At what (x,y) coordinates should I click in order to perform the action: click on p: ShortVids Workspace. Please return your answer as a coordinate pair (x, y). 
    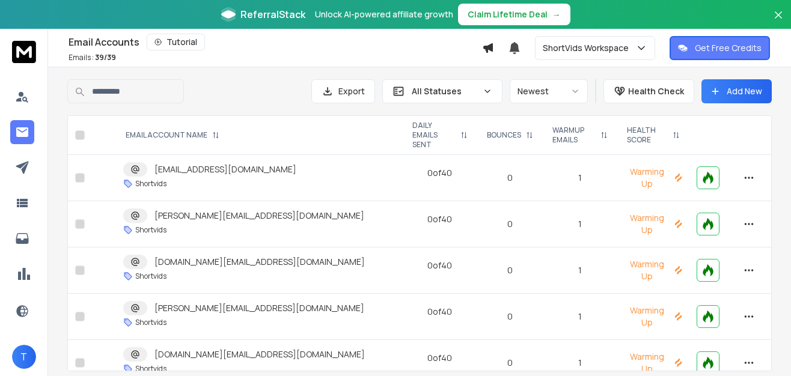
    Looking at the image, I should click on (588, 48).